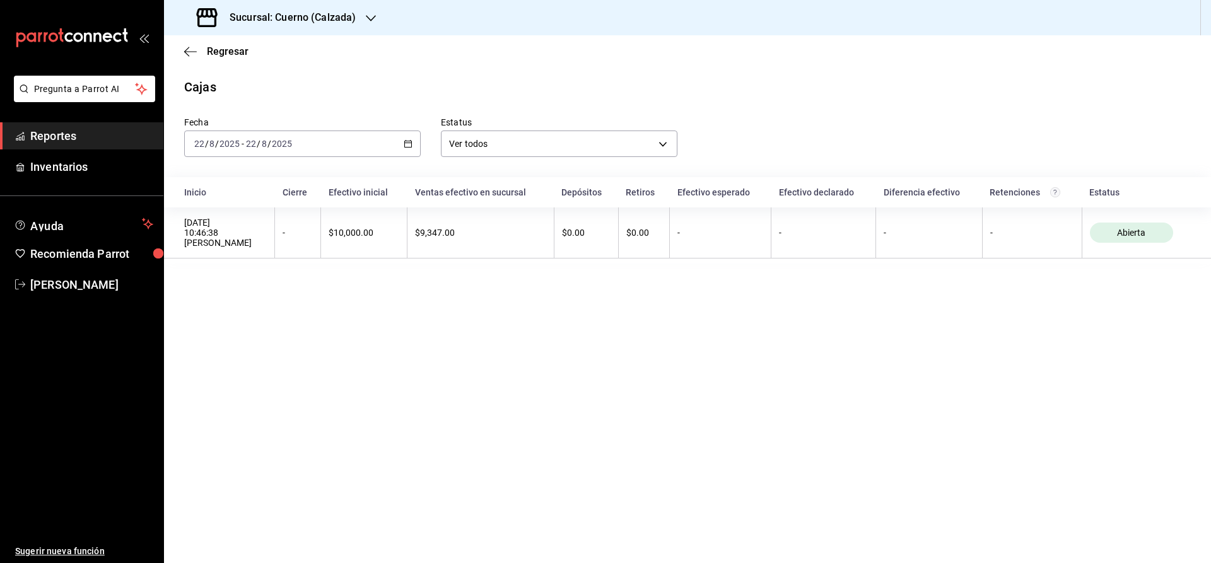 The width and height of the screenshot is (1211, 563). What do you see at coordinates (586, 192) in the screenshot?
I see `div: Depósitos` at bounding box center [586, 192].